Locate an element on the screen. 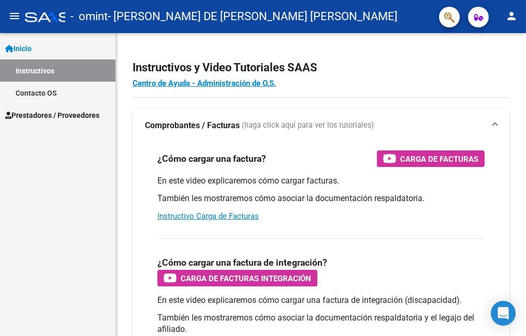 Image resolution: width=526 pixels, height=336 pixels. p: En este video explicaremos cómo cargar facturas. is located at coordinates (321, 181).